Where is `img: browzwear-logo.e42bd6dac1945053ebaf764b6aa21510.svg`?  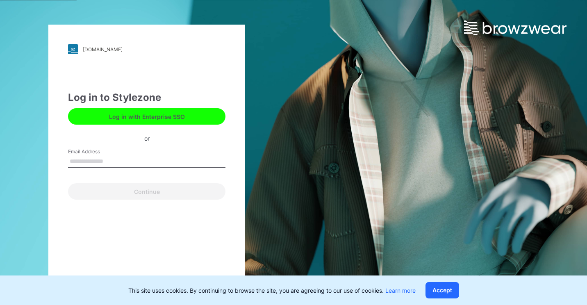
img: browzwear-logo.e42bd6dac1945053ebaf764b6aa21510.svg is located at coordinates (515, 28).